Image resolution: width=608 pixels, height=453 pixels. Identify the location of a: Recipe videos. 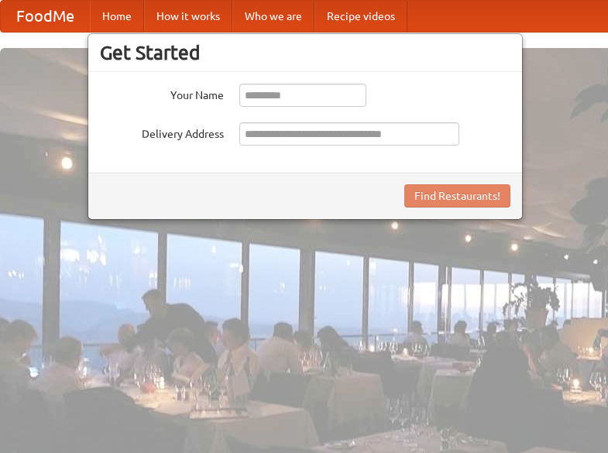
(361, 16).